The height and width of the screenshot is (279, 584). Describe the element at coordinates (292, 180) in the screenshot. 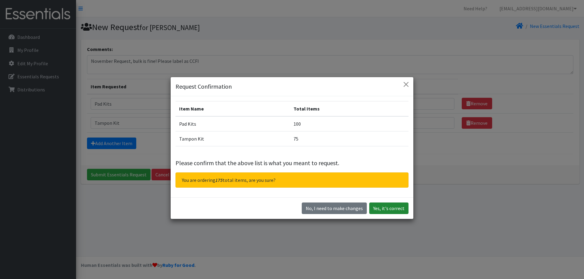

I see `div: You are ordering total items, are you sure?` at that location.